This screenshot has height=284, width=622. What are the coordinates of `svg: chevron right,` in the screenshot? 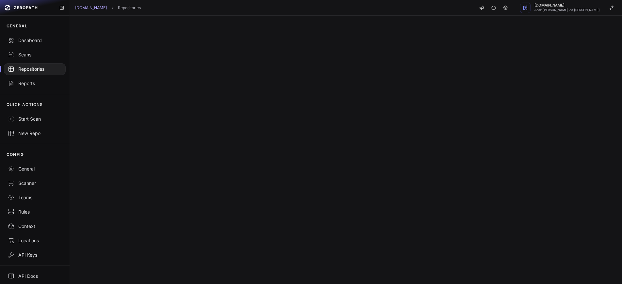 It's located at (112, 8).